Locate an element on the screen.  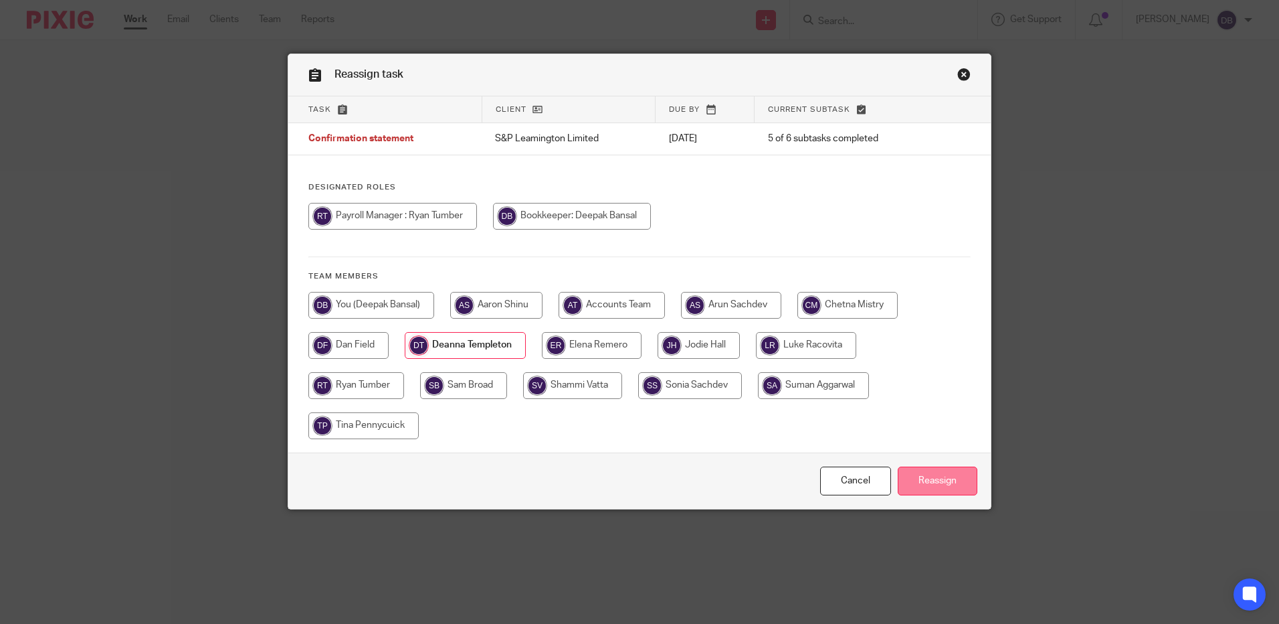
input: Reassign is located at coordinates (937, 480).